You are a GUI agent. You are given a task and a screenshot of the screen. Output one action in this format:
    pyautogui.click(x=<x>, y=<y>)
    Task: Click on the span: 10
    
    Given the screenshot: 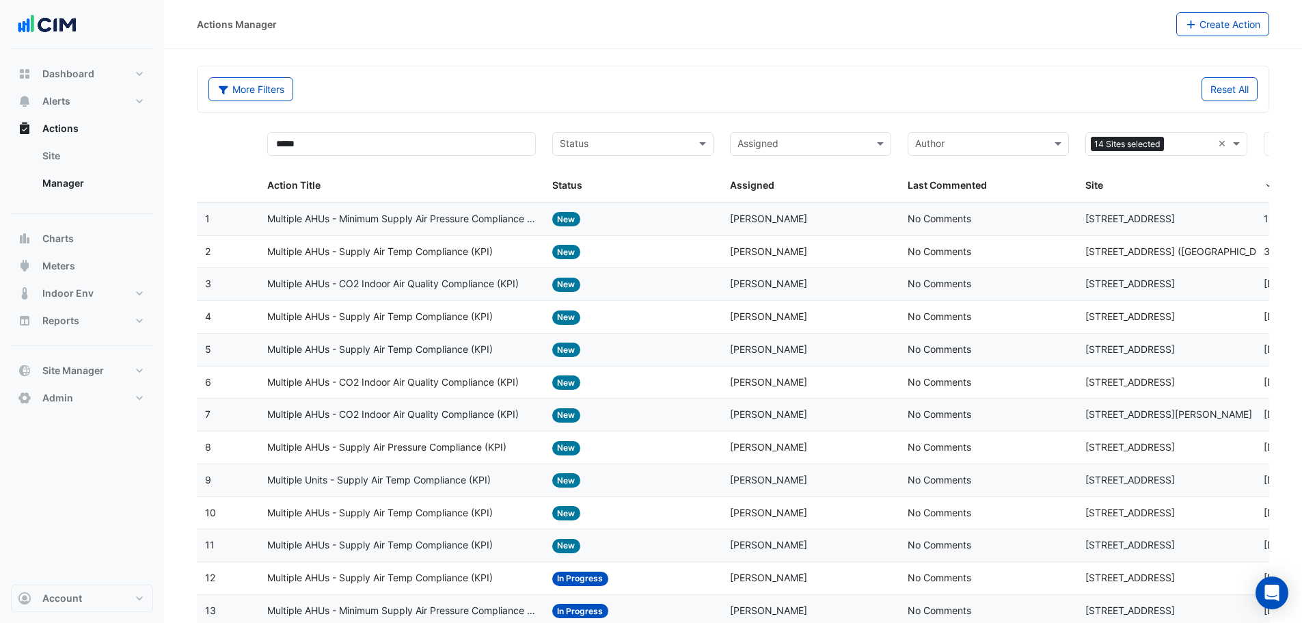 What is the action you would take?
    pyautogui.click(x=211, y=512)
    